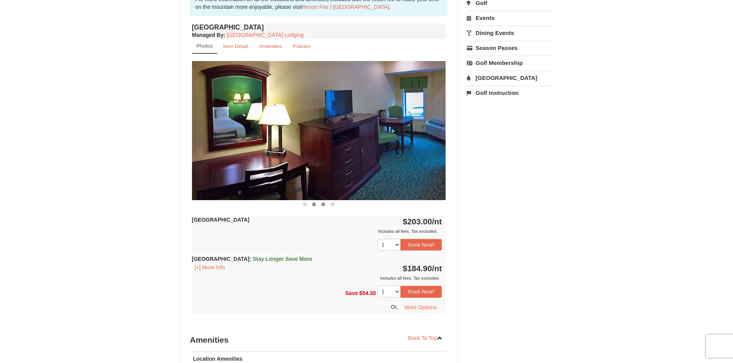 The width and height of the screenshot is (733, 363). What do you see at coordinates (270, 46) in the screenshot?
I see `small: Amenities` at bounding box center [270, 46].